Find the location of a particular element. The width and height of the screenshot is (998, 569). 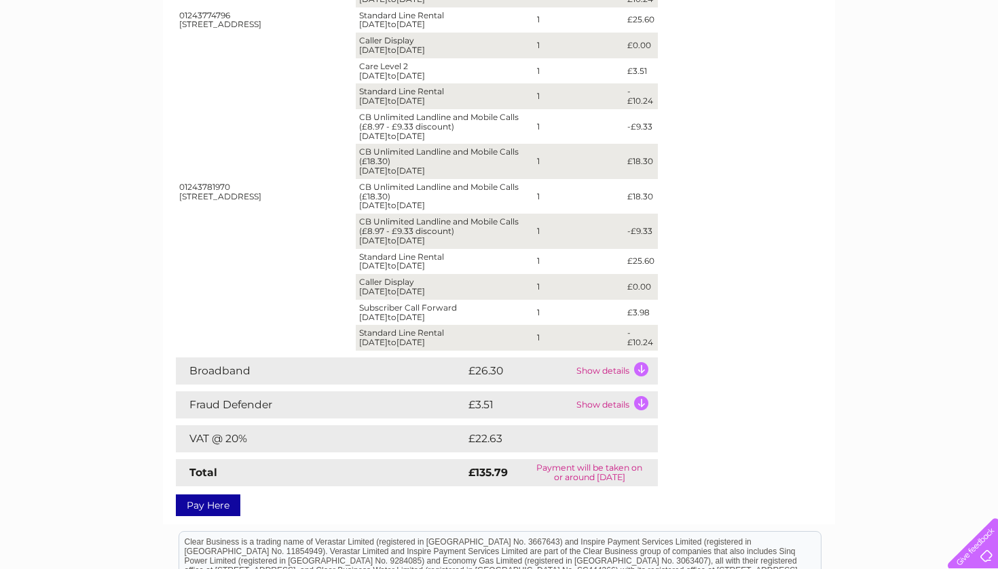

a: Contact is located at coordinates (924, 62).